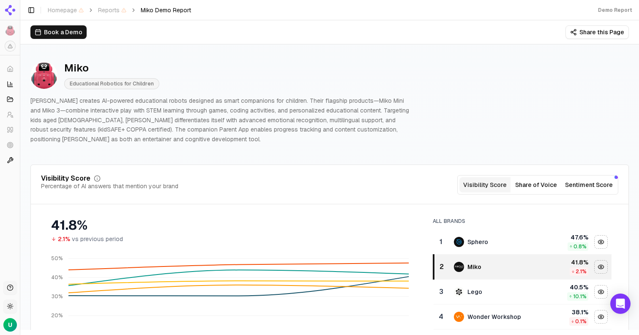  I want to click on div: Visibility Score, so click(66, 178).